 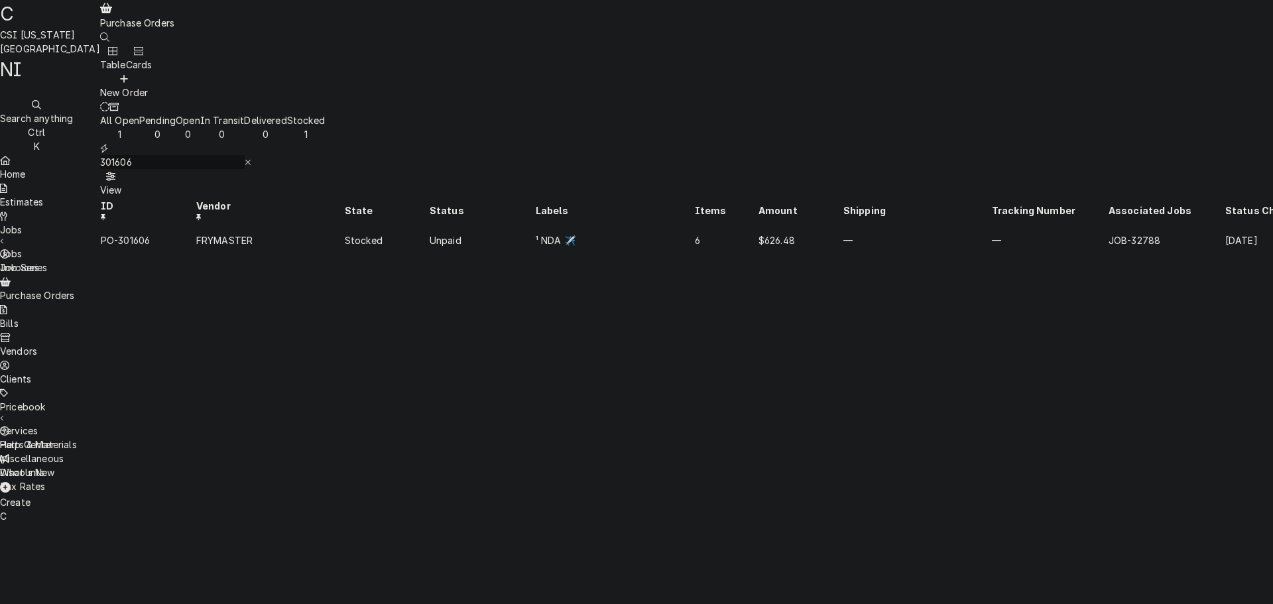 I want to click on div: Amount, so click(x=800, y=210).